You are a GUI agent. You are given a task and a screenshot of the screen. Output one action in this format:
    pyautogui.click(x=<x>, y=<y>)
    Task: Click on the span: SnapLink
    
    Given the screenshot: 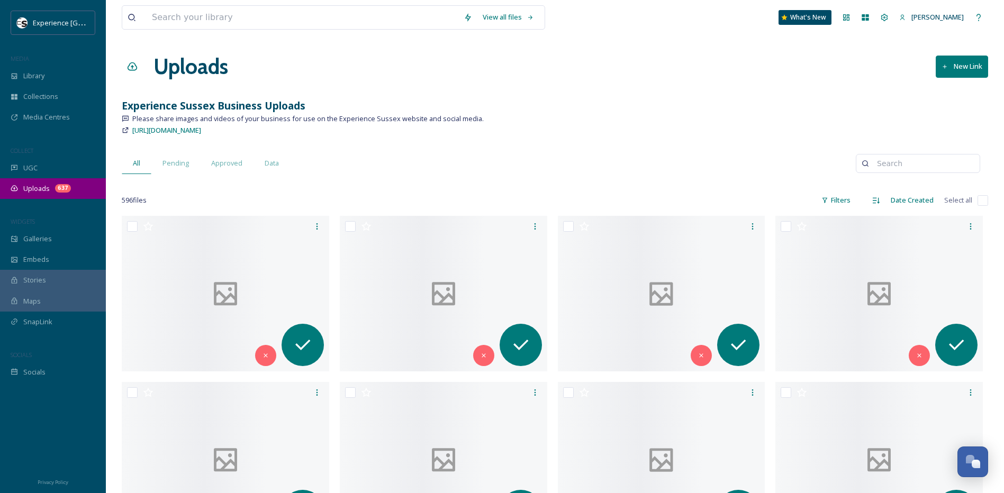 What is the action you would take?
    pyautogui.click(x=38, y=322)
    